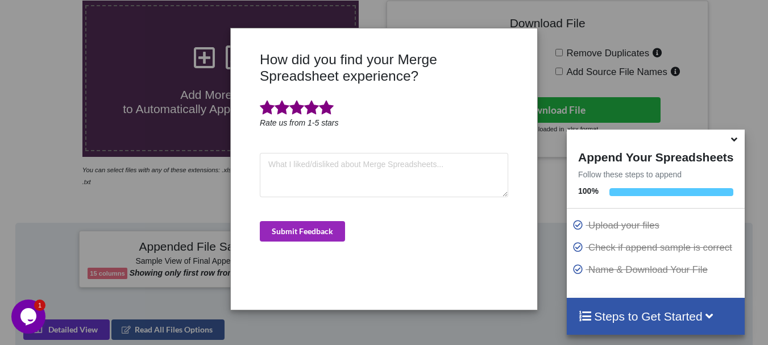  What do you see at coordinates (655, 174) in the screenshot?
I see `p: Follow these steps to append` at bounding box center [655, 174].